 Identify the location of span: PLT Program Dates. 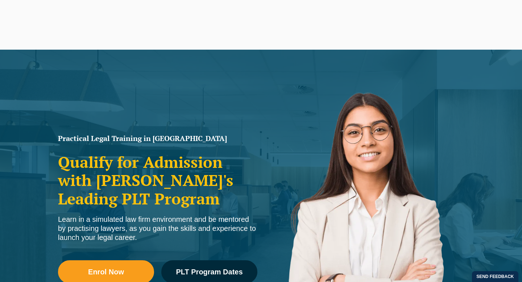
(209, 272).